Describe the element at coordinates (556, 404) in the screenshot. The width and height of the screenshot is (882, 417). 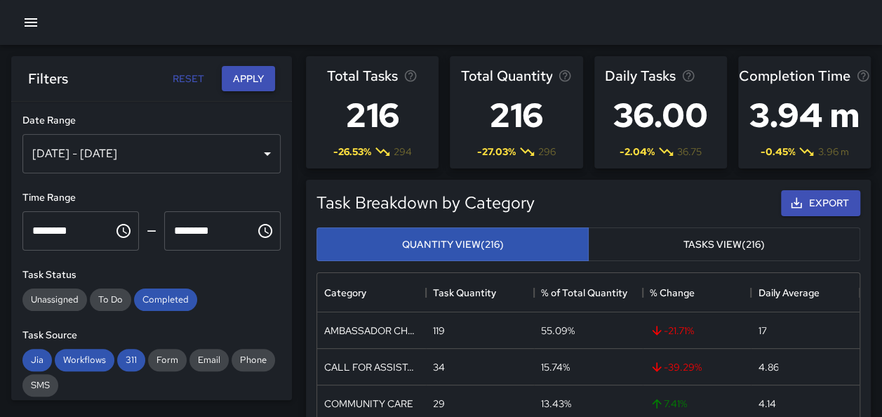
I see `div: 13.43%` at that location.